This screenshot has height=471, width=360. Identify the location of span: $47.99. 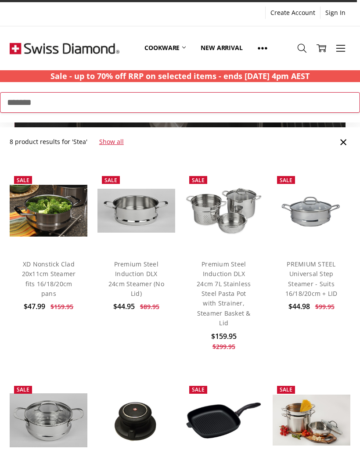
(34, 306).